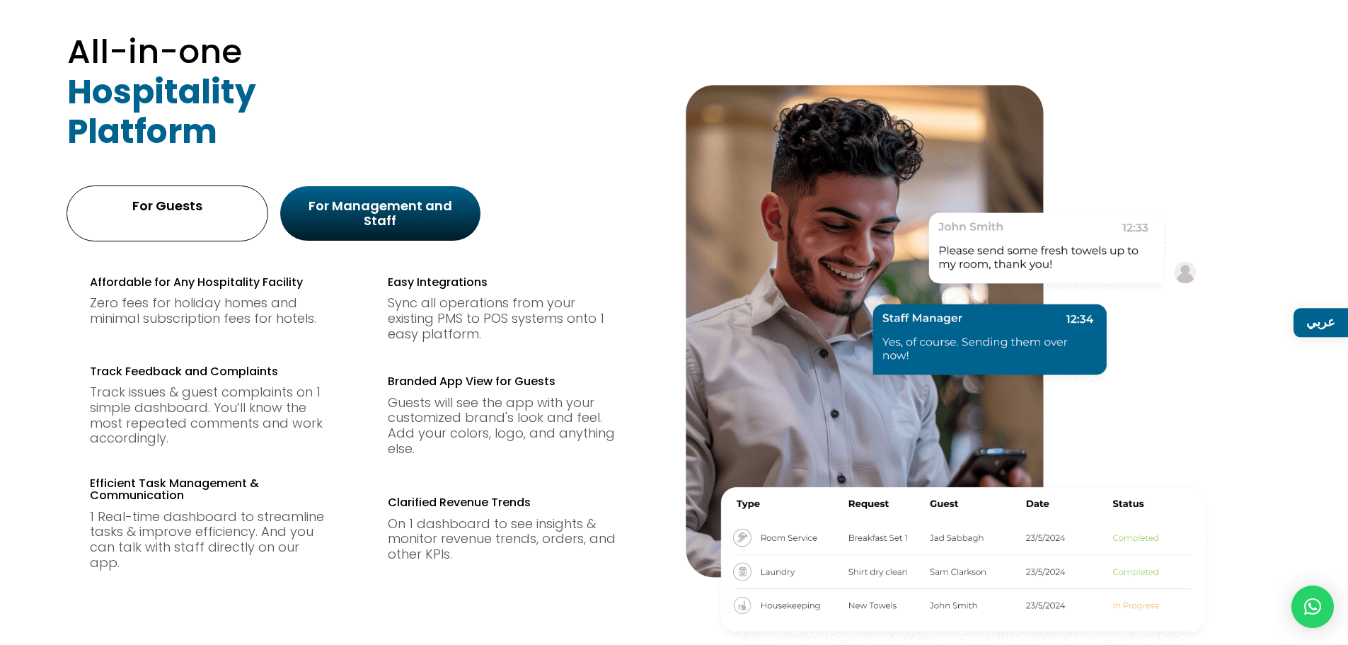 This screenshot has height=645, width=1348. I want to click on span: Affordable for Any Hospitality Facility, so click(196, 282).